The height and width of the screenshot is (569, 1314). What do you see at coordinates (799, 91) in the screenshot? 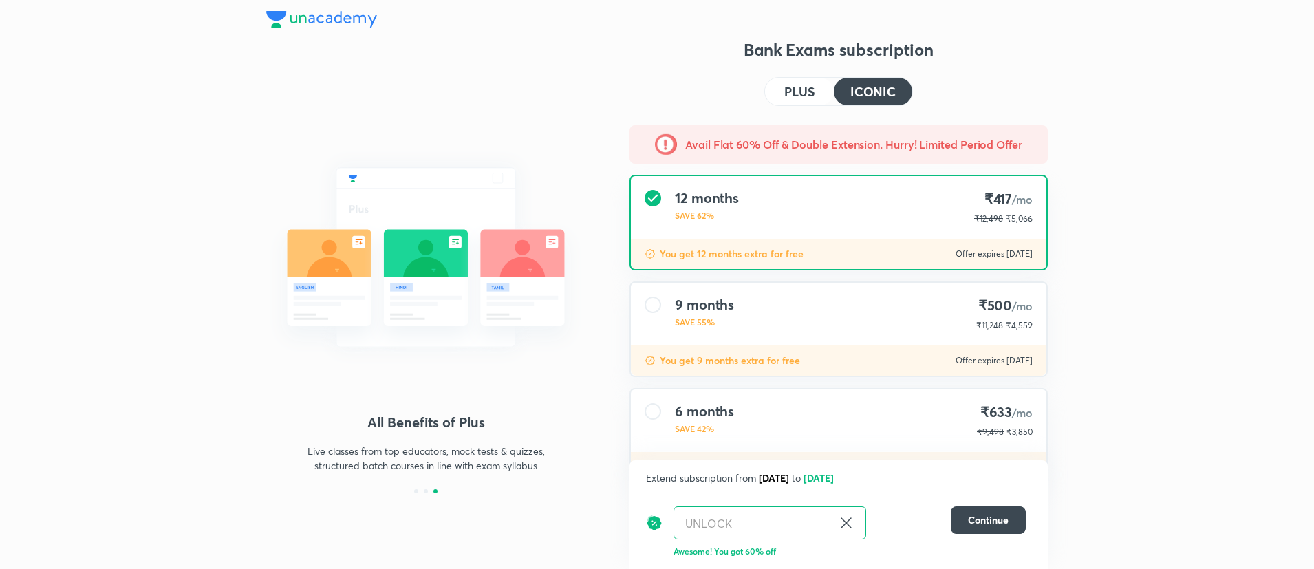
I see `h4: PLUS` at bounding box center [799, 91].